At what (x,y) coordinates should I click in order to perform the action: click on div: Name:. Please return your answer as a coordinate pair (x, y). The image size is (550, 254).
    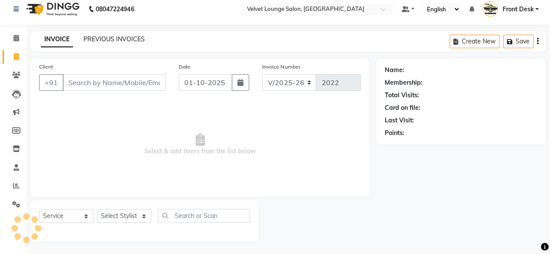
    Looking at the image, I should click on (394, 70).